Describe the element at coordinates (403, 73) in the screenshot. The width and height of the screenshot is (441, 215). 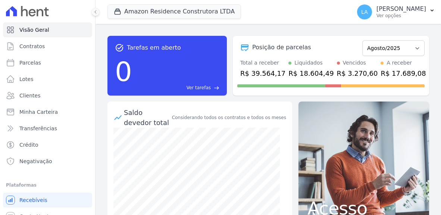
I see `div: R$ 17.689,08` at that location.